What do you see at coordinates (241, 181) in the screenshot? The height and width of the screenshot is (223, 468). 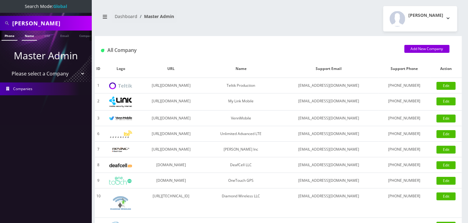 I see `td: OneTouch GPS` at bounding box center [241, 181].